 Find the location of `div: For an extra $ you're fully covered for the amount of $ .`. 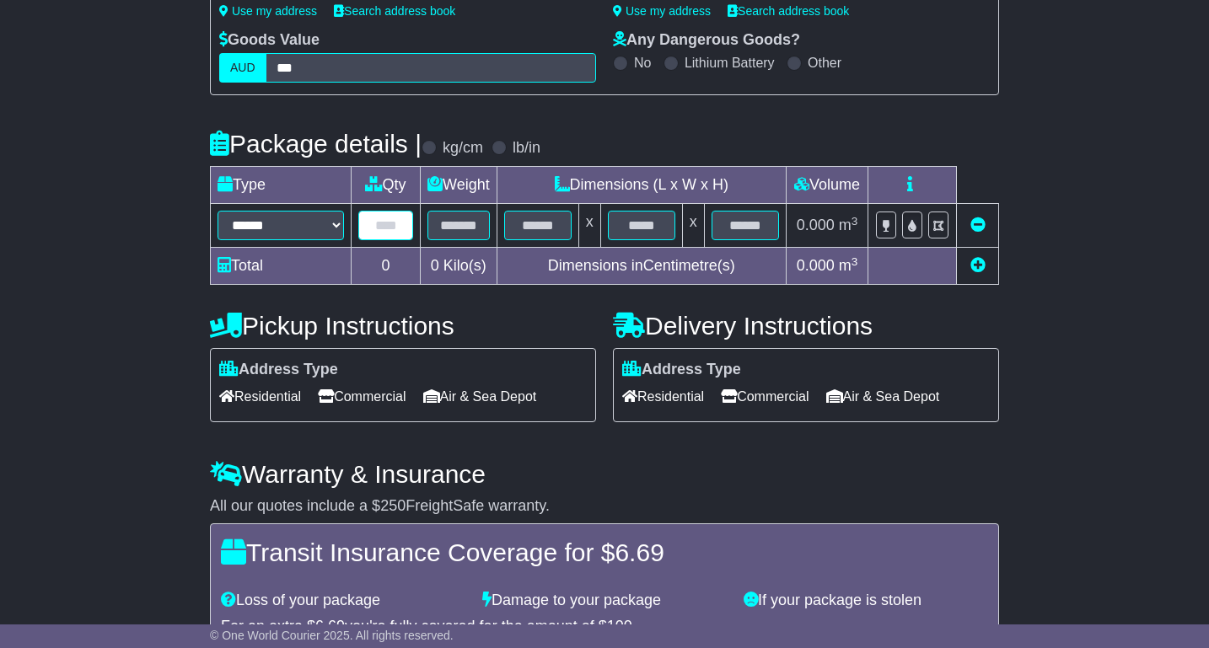

div: For an extra $ you're fully covered for the amount of $ . is located at coordinates (604, 627).